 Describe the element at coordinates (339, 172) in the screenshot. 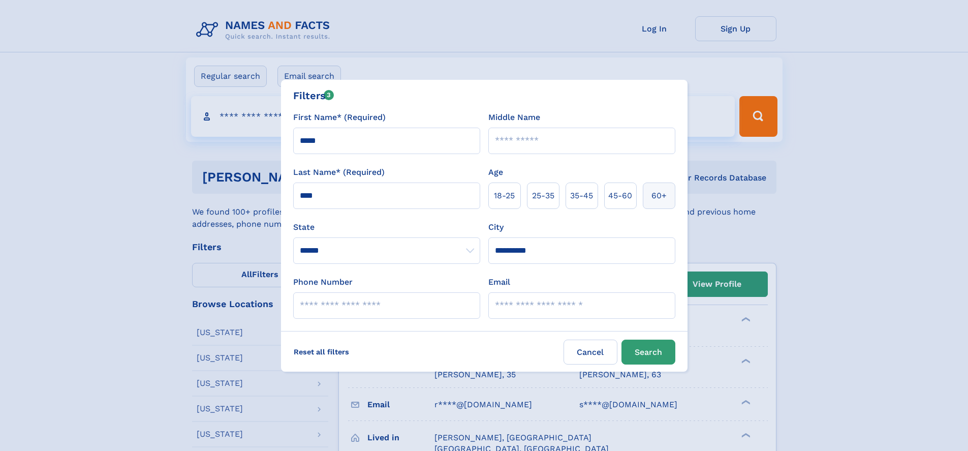

I see `label: Last Name* (Required)` at that location.